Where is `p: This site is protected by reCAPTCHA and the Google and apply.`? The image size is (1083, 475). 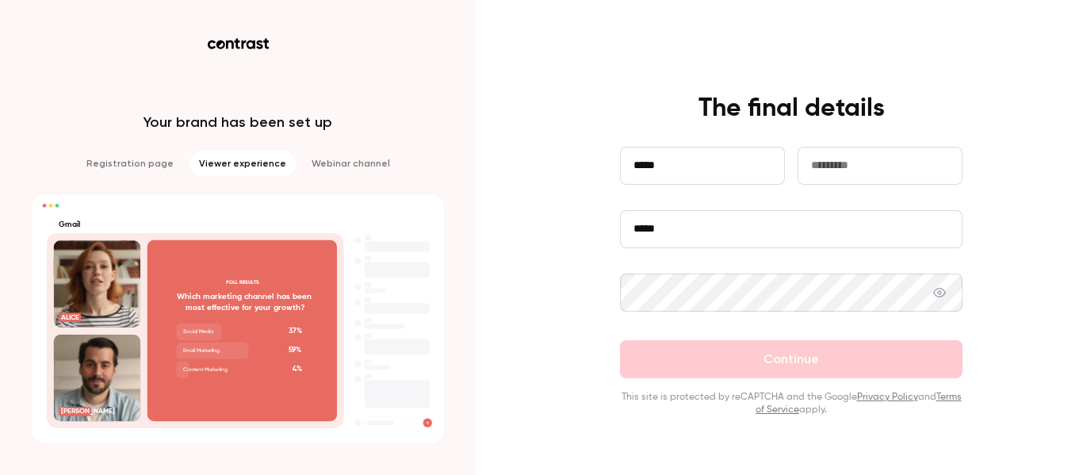
p: This site is protected by reCAPTCHA and the Google and apply. is located at coordinates (791, 404).